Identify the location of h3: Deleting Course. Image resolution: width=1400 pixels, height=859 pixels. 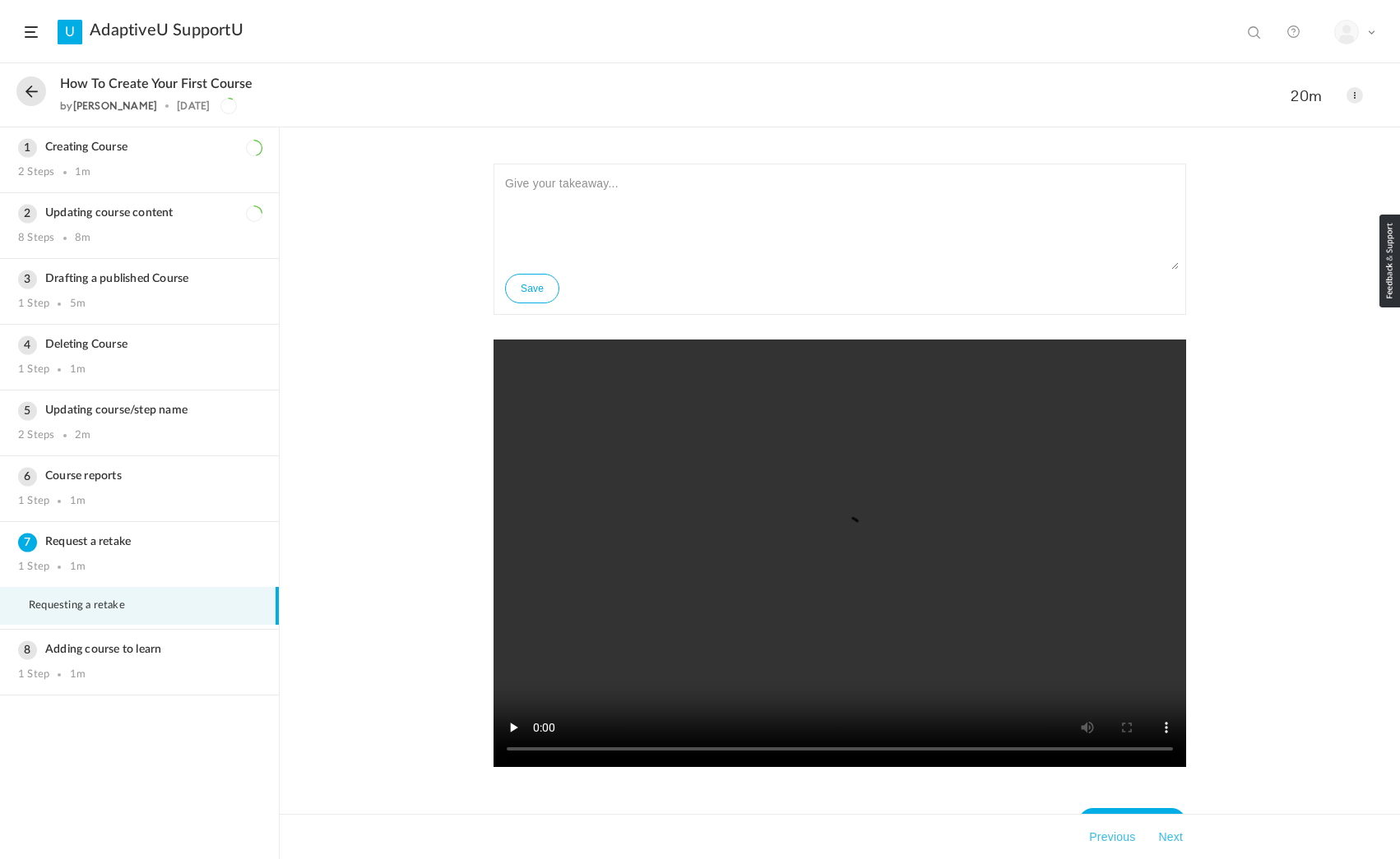
(139, 345).